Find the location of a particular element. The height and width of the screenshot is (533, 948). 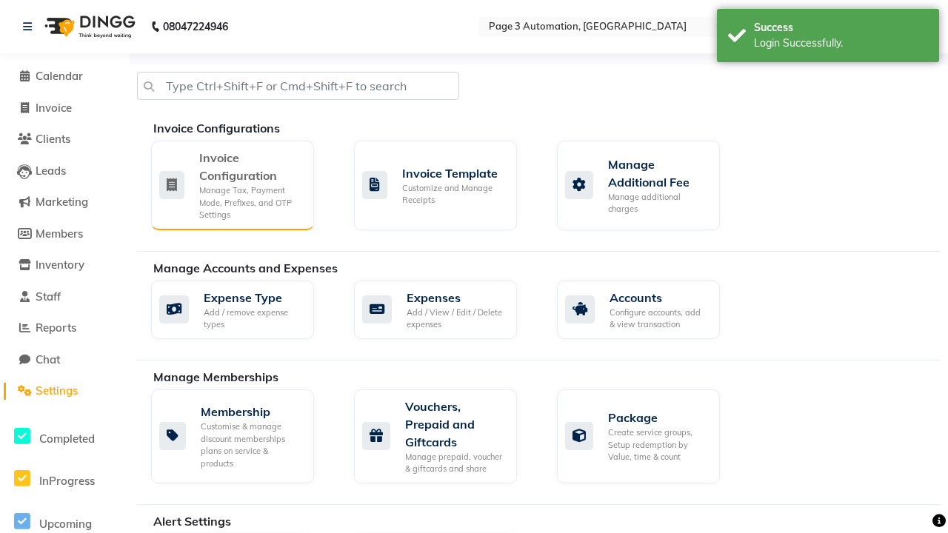

div: Manage Tax, Payment Mode, Prefixes, and OTP Settings is located at coordinates (250, 203).